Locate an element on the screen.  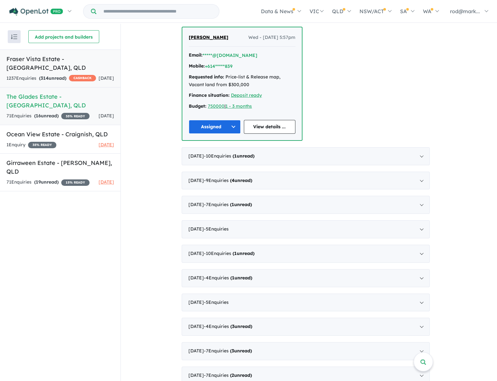
span: CASHBACK is located at coordinates (82, 78).